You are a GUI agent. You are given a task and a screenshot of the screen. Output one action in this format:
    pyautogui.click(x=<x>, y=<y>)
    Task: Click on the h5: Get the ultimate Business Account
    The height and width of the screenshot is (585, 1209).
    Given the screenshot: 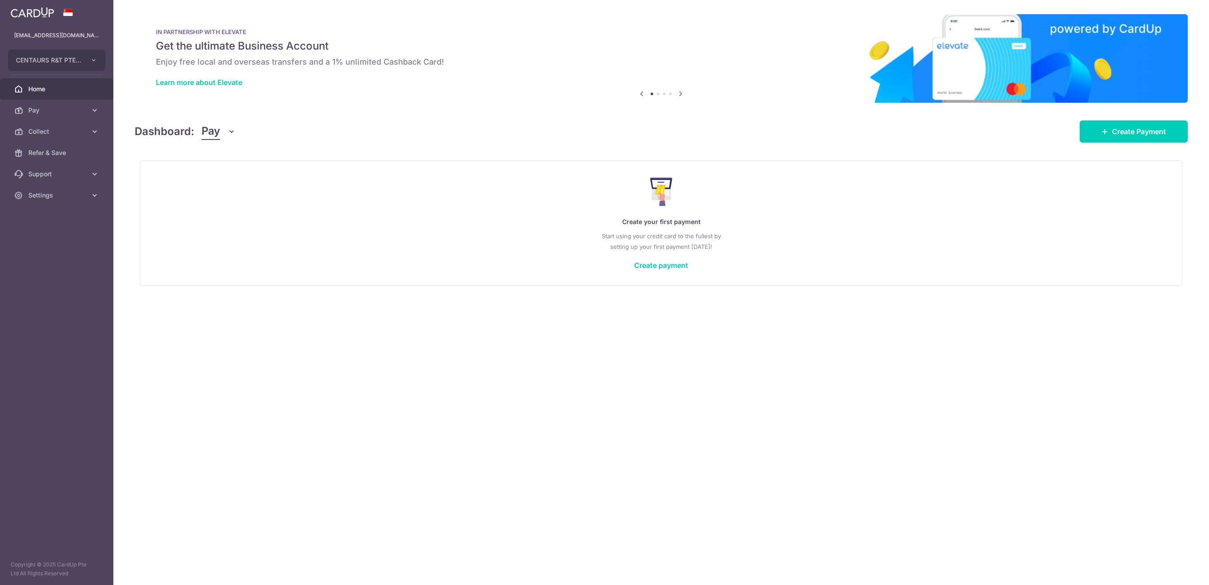 What is the action you would take?
    pyautogui.click(x=661, y=46)
    